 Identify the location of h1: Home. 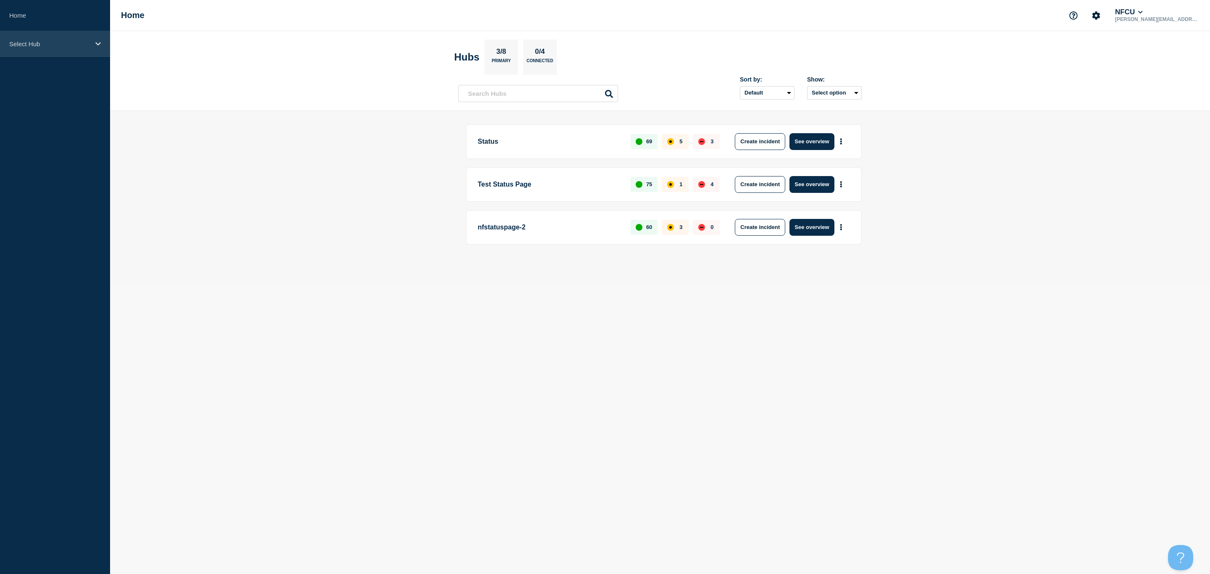
(133, 15).